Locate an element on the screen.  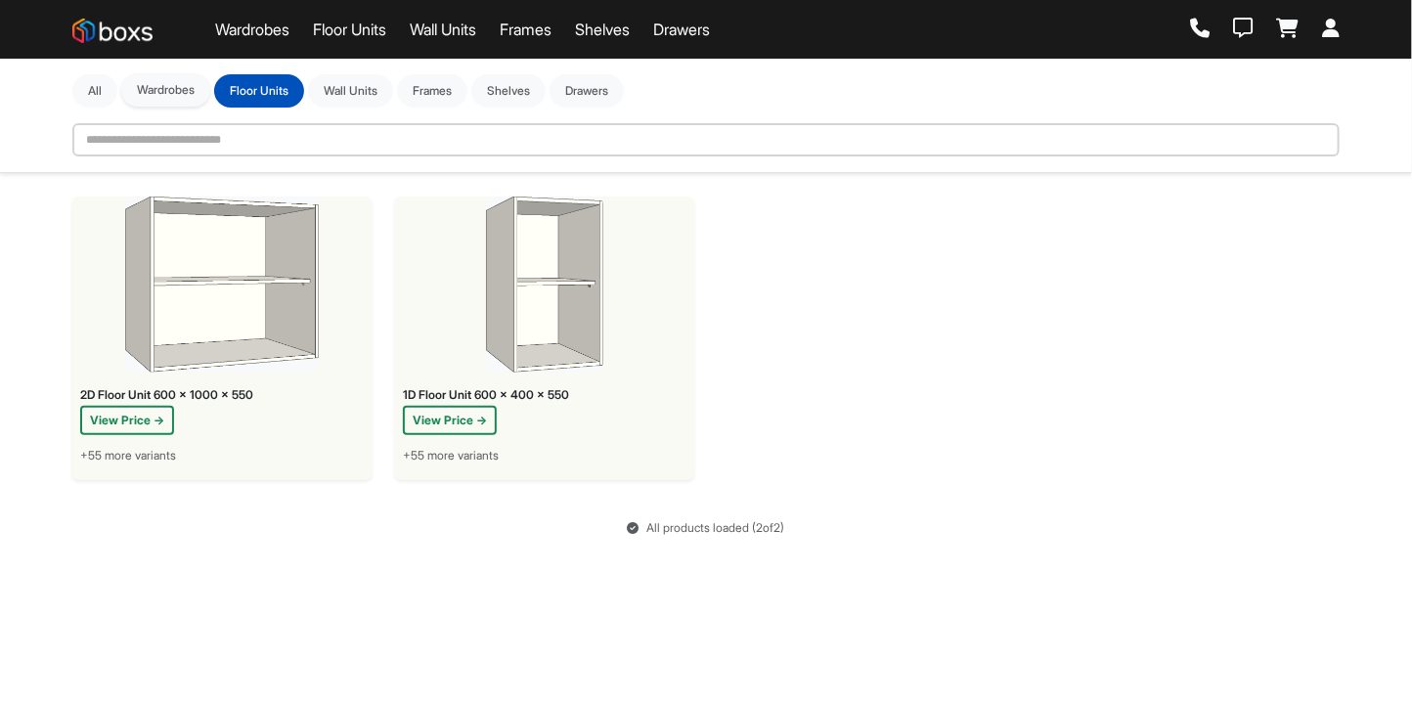
a: Wall Units is located at coordinates (443, 29).